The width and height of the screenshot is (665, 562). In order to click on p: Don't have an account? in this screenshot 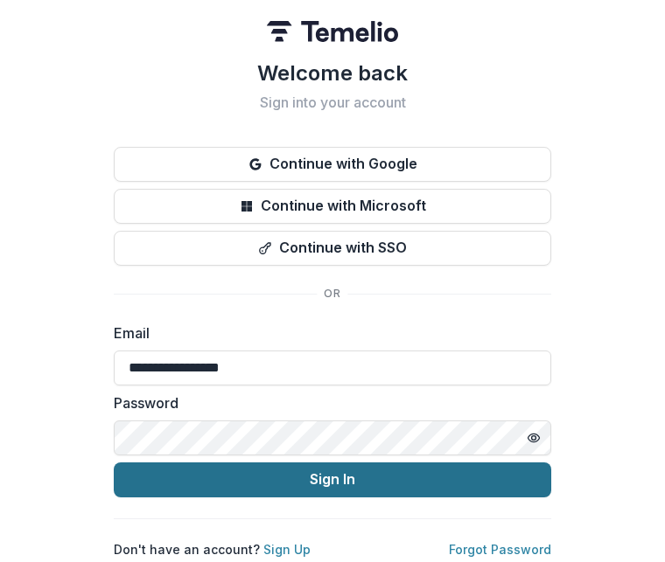, I will do `click(212, 549)`.